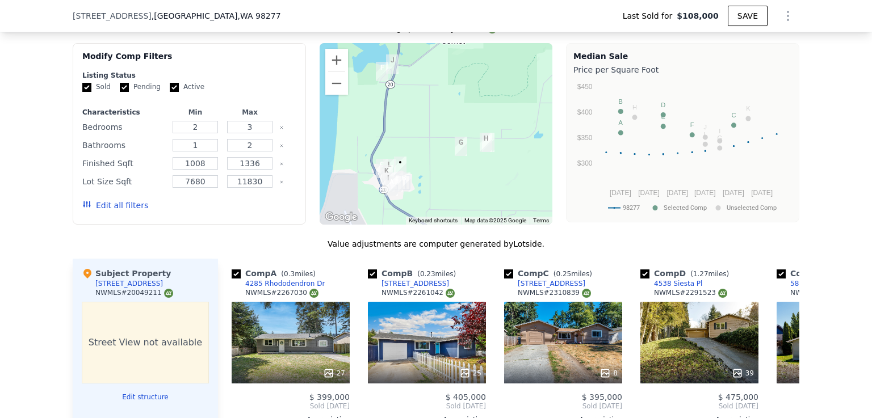 Image resolution: width=872 pixels, height=418 pixels. Describe the element at coordinates (554, 293) in the screenshot. I see `div: NWMLS # 2310839` at that location.